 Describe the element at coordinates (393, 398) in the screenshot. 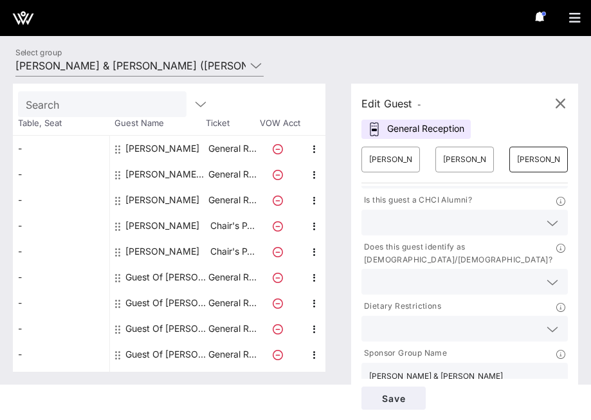

I see `button: Save` at that location.